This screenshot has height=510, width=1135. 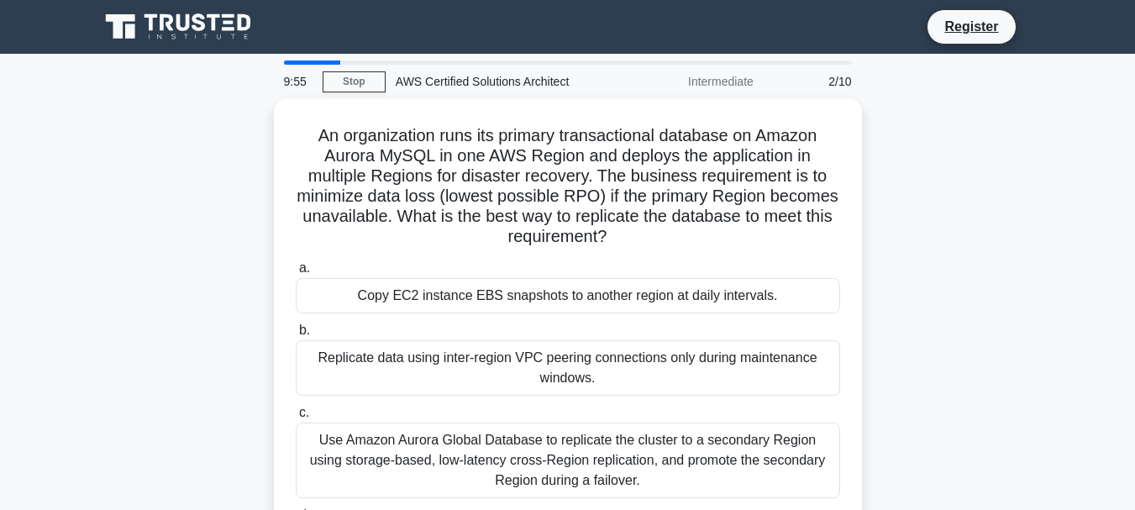 I want to click on a: Stop, so click(x=354, y=81).